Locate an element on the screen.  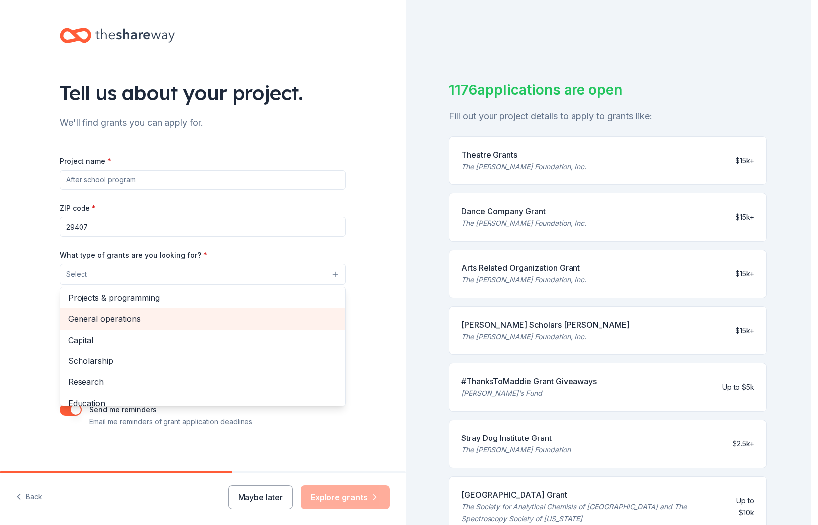
span: Capital is located at coordinates (203, 340).